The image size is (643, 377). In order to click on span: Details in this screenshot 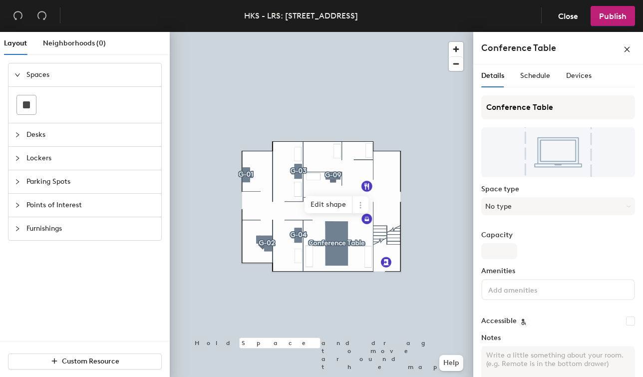, I will do `click(493, 75)`.